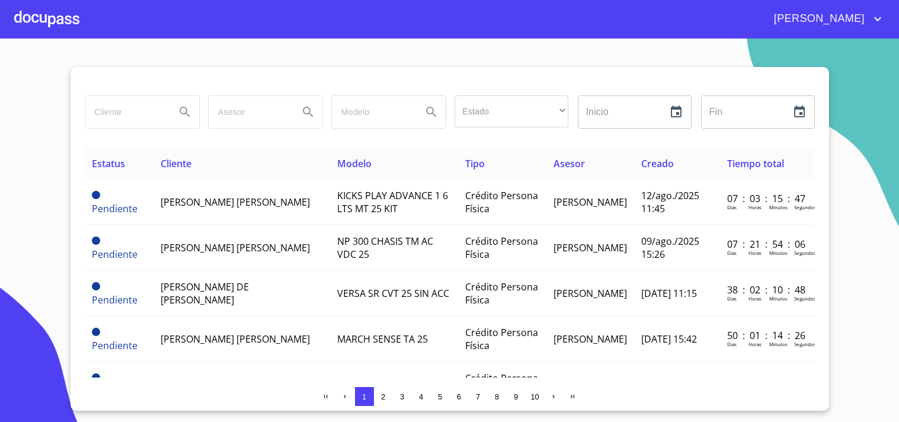 The height and width of the screenshot is (422, 899). Describe the element at coordinates (766, 244) in the screenshot. I see `p: 07 : 21 : 54 : 06` at that location.